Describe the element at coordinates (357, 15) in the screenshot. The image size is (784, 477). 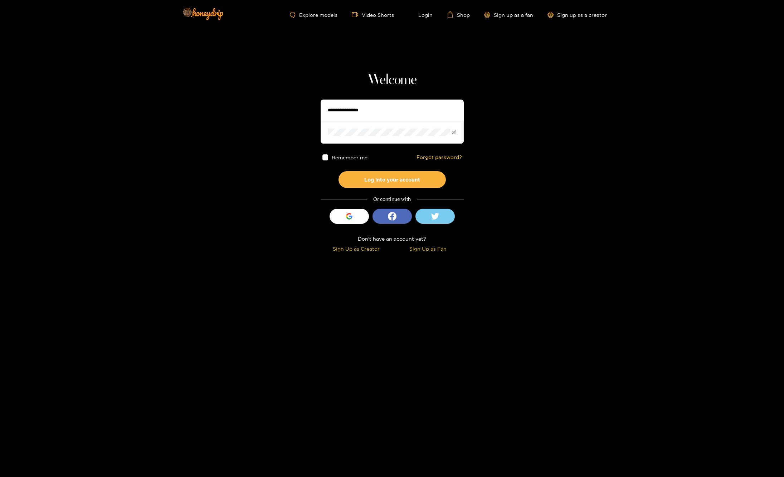
I see `span: video-camera` at that location.